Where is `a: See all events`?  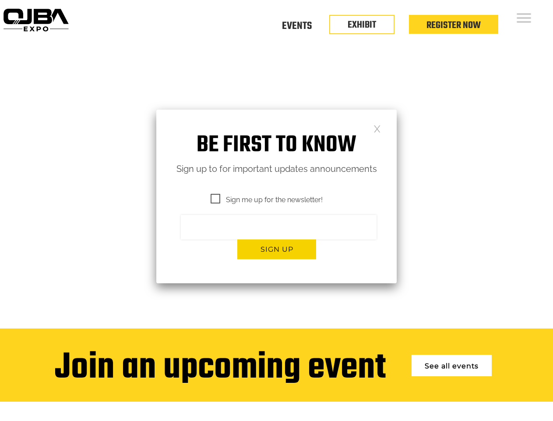
a: See all events is located at coordinates (452, 365).